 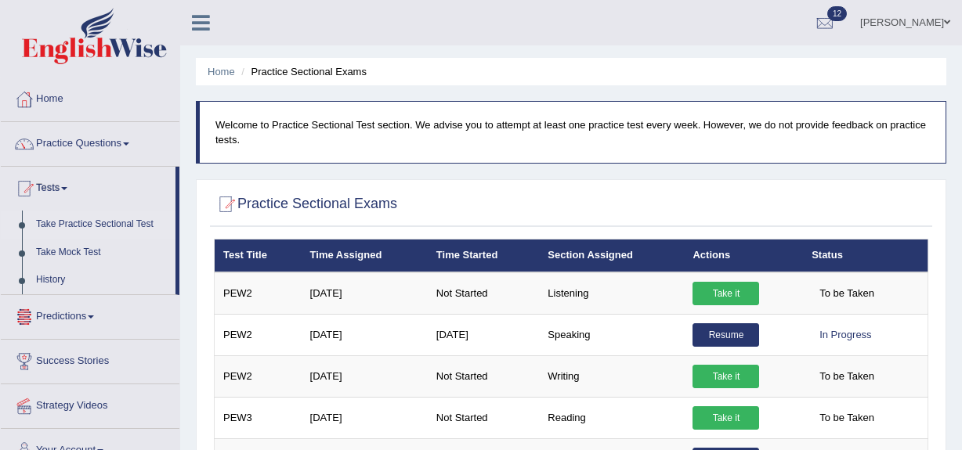 What do you see at coordinates (611, 418) in the screenshot?
I see `td: Reading` at bounding box center [611, 418].